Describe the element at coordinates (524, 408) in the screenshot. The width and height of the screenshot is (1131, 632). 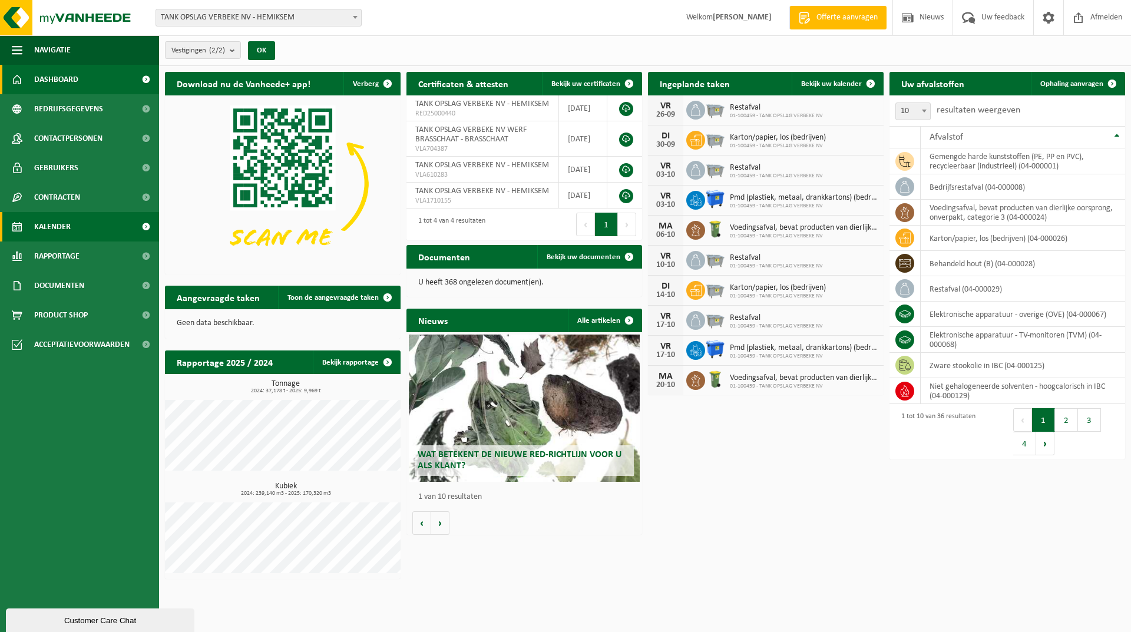
I see `a: Wat betekent de nieuwe RED-richtlijn voor u als klant?` at that location.